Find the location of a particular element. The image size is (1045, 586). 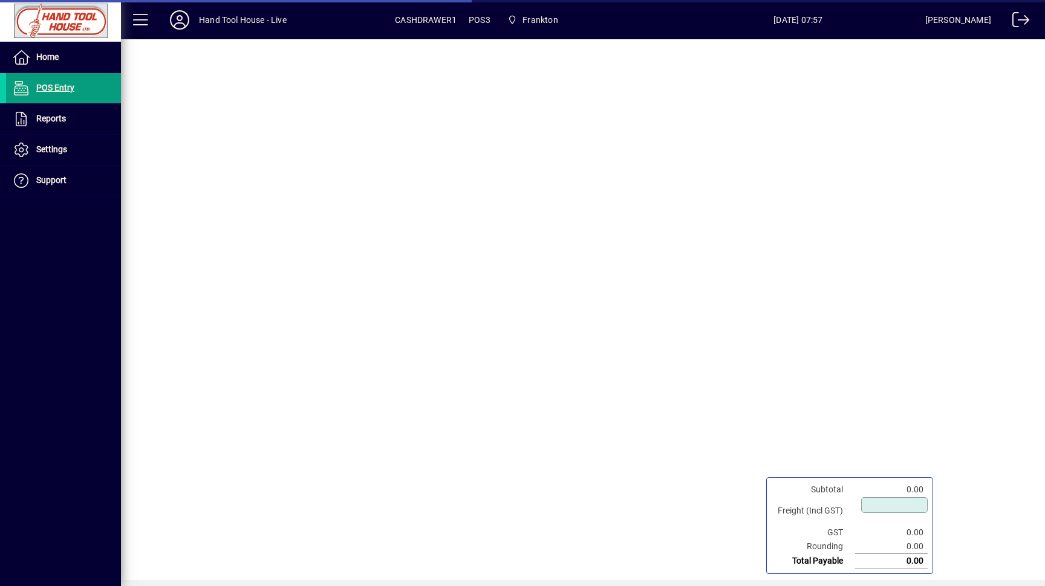

span: Home is located at coordinates (47, 57).